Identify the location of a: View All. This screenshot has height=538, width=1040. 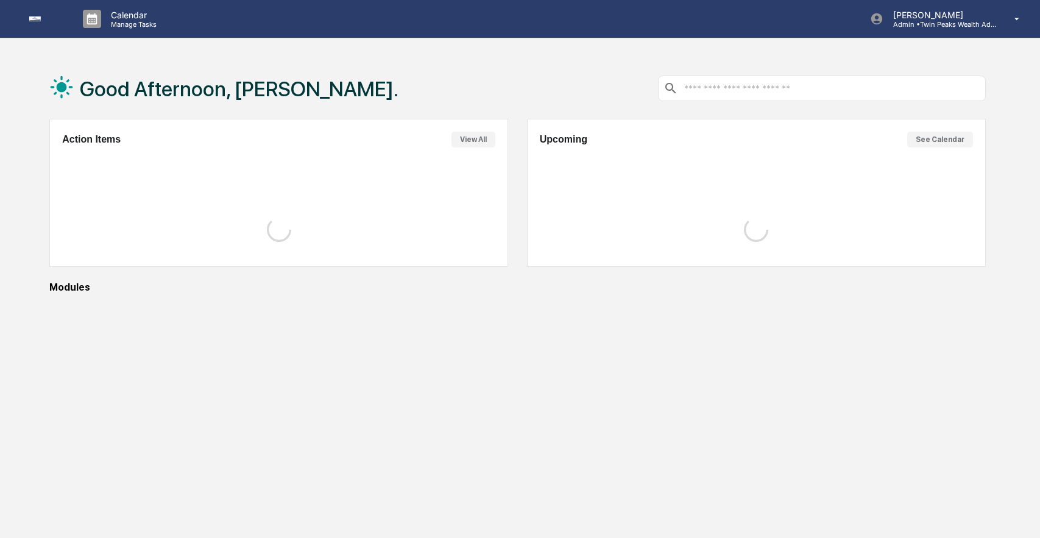
(474, 140).